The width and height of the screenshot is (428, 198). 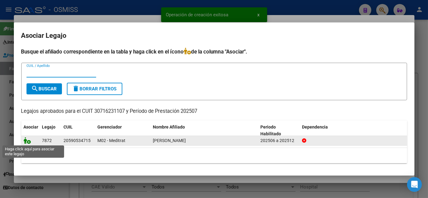 What do you see at coordinates (51, 131) in the screenshot?
I see `datatable-header-cell: Legajo` at bounding box center [51, 131].